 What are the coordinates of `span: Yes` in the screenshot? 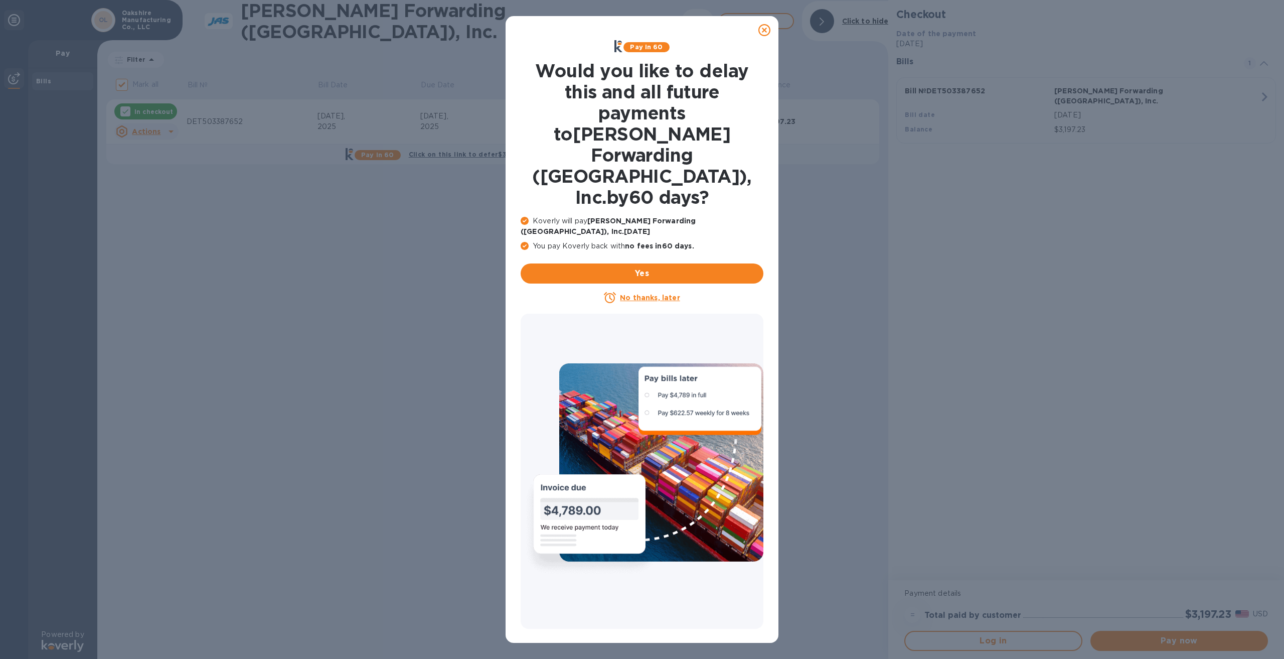 It's located at (642, 273).